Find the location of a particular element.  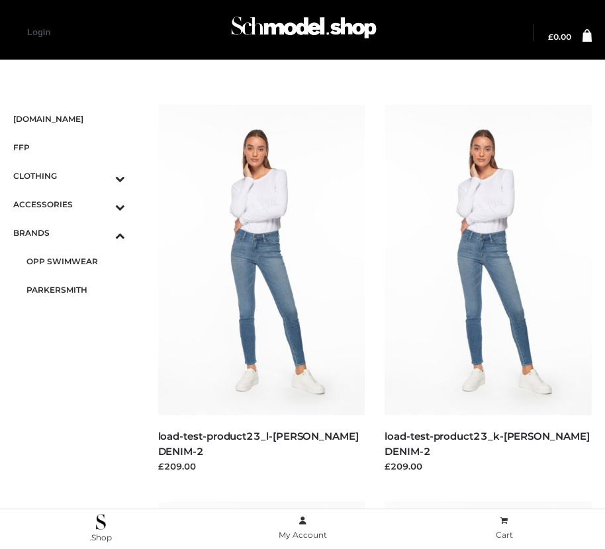

a: PARKERSMITH is located at coordinates (75, 289).